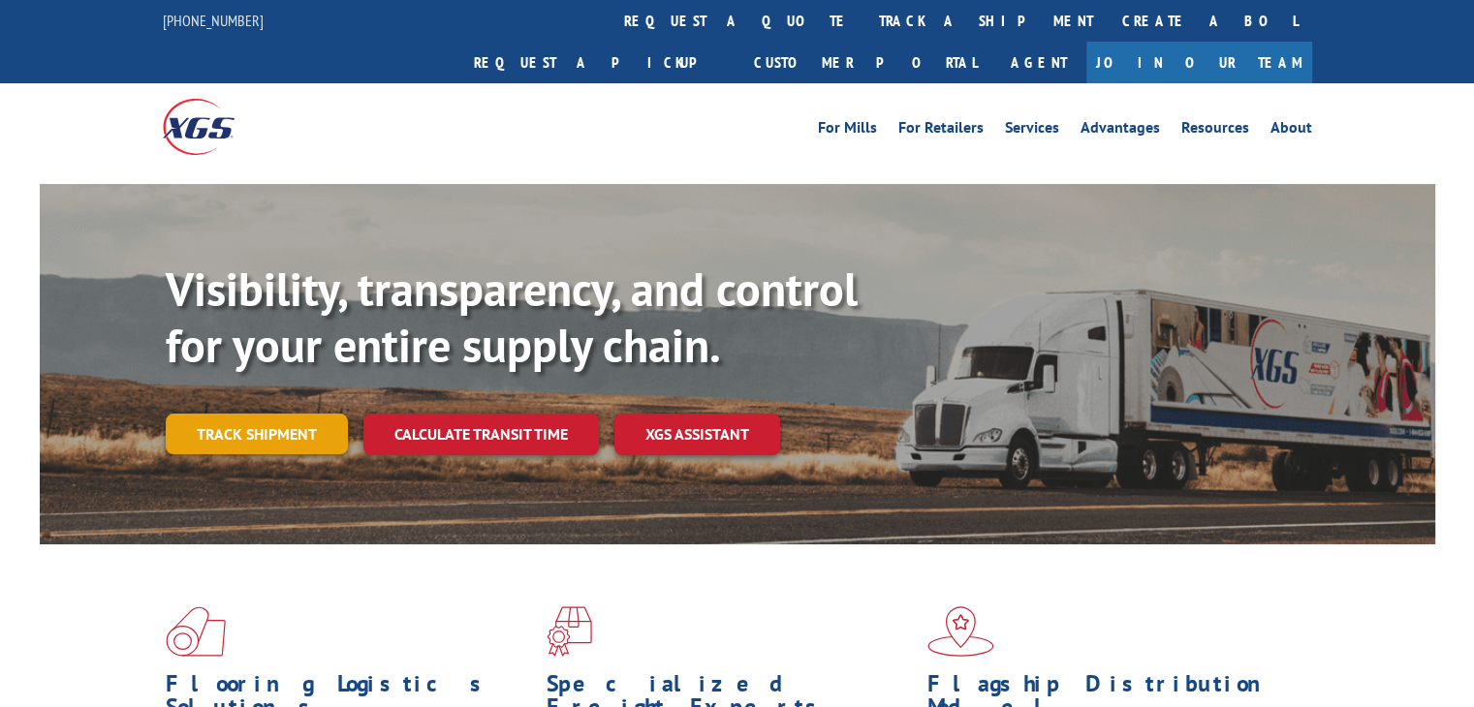 This screenshot has width=1474, height=707. What do you see at coordinates (941, 131) in the screenshot?
I see `a: For Retailers` at bounding box center [941, 131].